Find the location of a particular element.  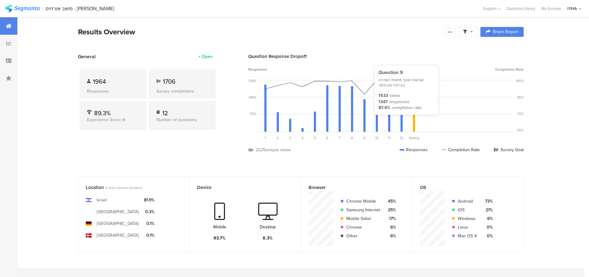

span: 1964 is located at coordinates (99, 81).